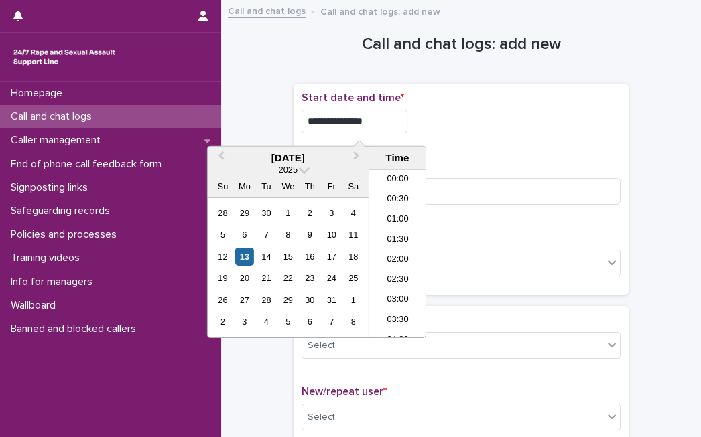 The image size is (701, 437). I want to click on div: Choose Thursday, October 23rd, 2025, so click(309, 278).